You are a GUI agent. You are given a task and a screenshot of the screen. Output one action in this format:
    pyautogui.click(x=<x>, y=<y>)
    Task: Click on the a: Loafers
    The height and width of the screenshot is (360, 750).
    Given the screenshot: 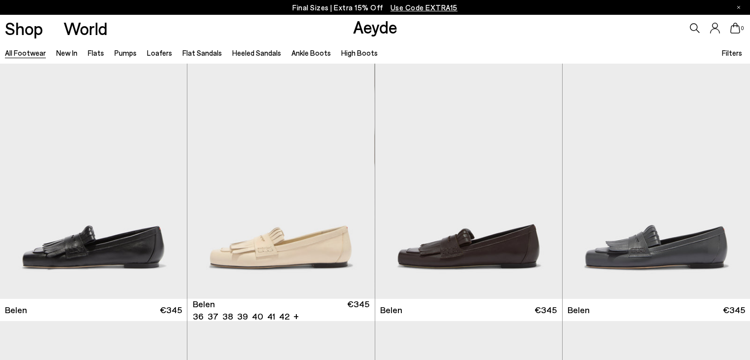 What is the action you would take?
    pyautogui.click(x=159, y=53)
    